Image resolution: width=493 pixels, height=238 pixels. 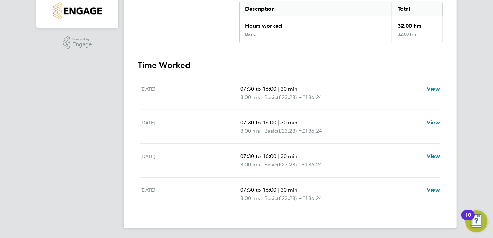 What do you see at coordinates (477, 221) in the screenshot?
I see `button: Open Resource Center, 10 new notifications` at bounding box center [477, 221].